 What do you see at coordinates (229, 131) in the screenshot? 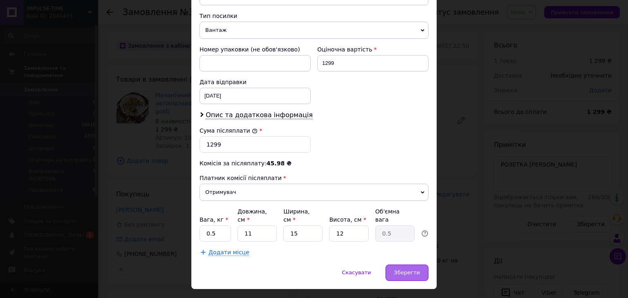
I see `label: Сума післяплати` at bounding box center [229, 131].